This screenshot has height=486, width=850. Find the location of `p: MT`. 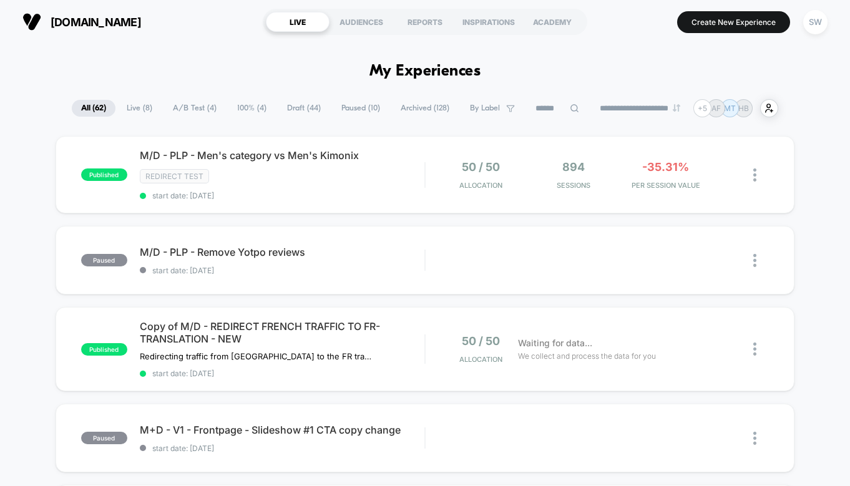

p: MT is located at coordinates (730, 108).